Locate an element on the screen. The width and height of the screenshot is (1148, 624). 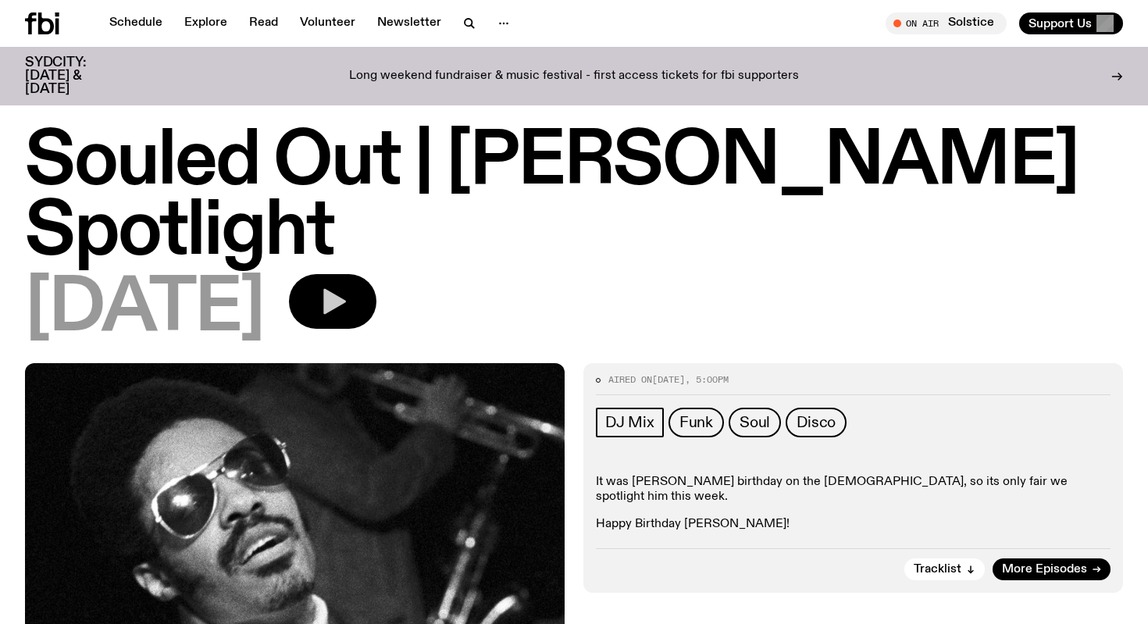
span: Tracklist is located at coordinates (937, 569).